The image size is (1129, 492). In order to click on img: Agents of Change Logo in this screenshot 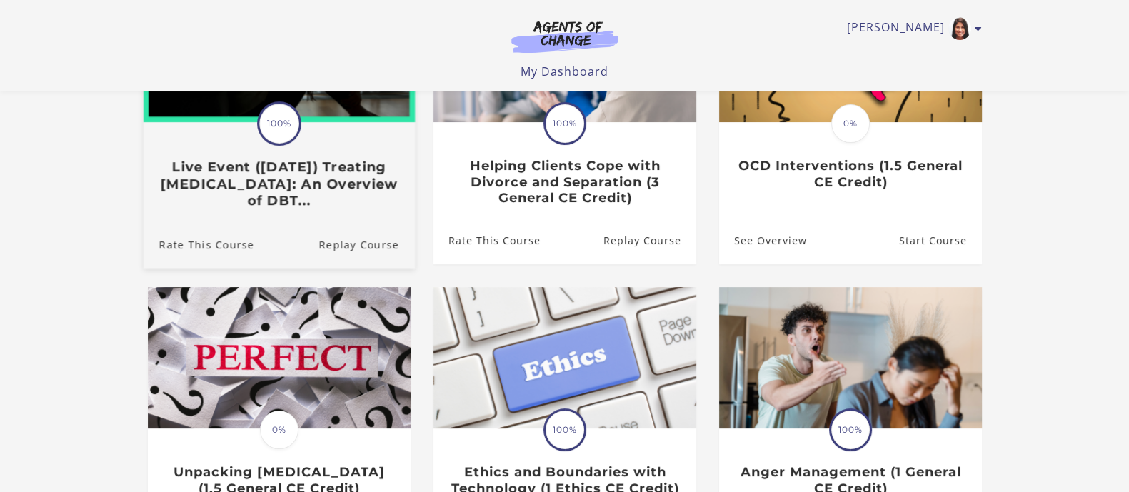, I will do `click(565, 36)`.